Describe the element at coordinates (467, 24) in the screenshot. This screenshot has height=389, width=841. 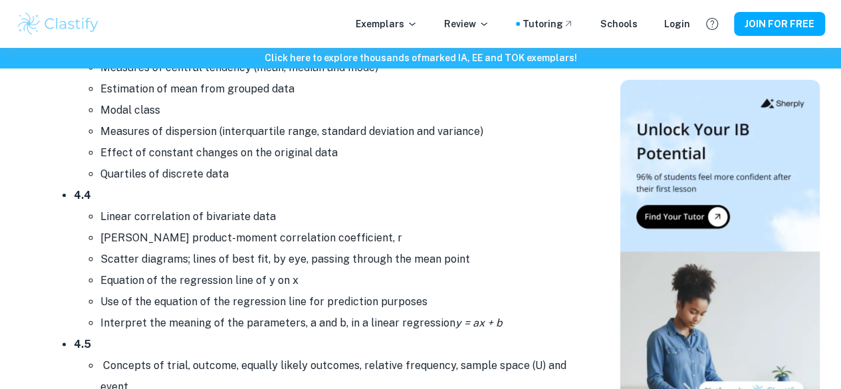
I see `p: Review` at that location.